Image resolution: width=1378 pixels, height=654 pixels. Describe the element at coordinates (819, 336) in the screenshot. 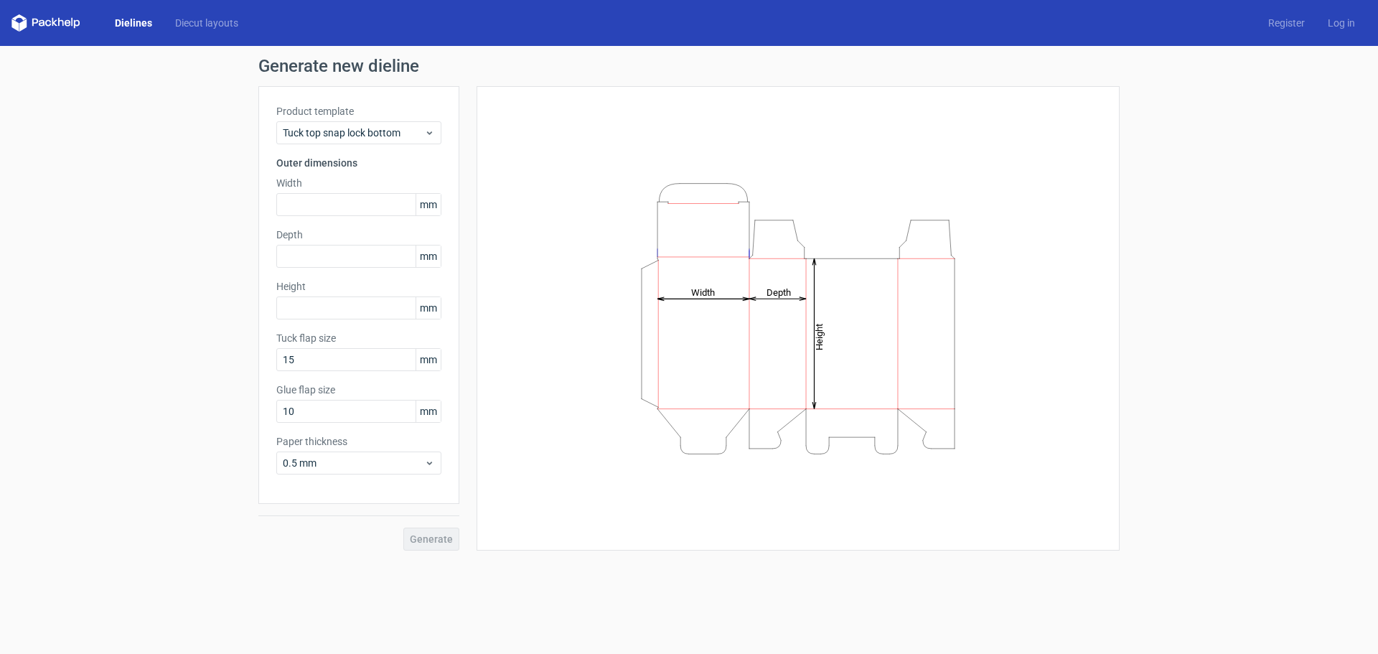

I see `tspan: Height` at that location.